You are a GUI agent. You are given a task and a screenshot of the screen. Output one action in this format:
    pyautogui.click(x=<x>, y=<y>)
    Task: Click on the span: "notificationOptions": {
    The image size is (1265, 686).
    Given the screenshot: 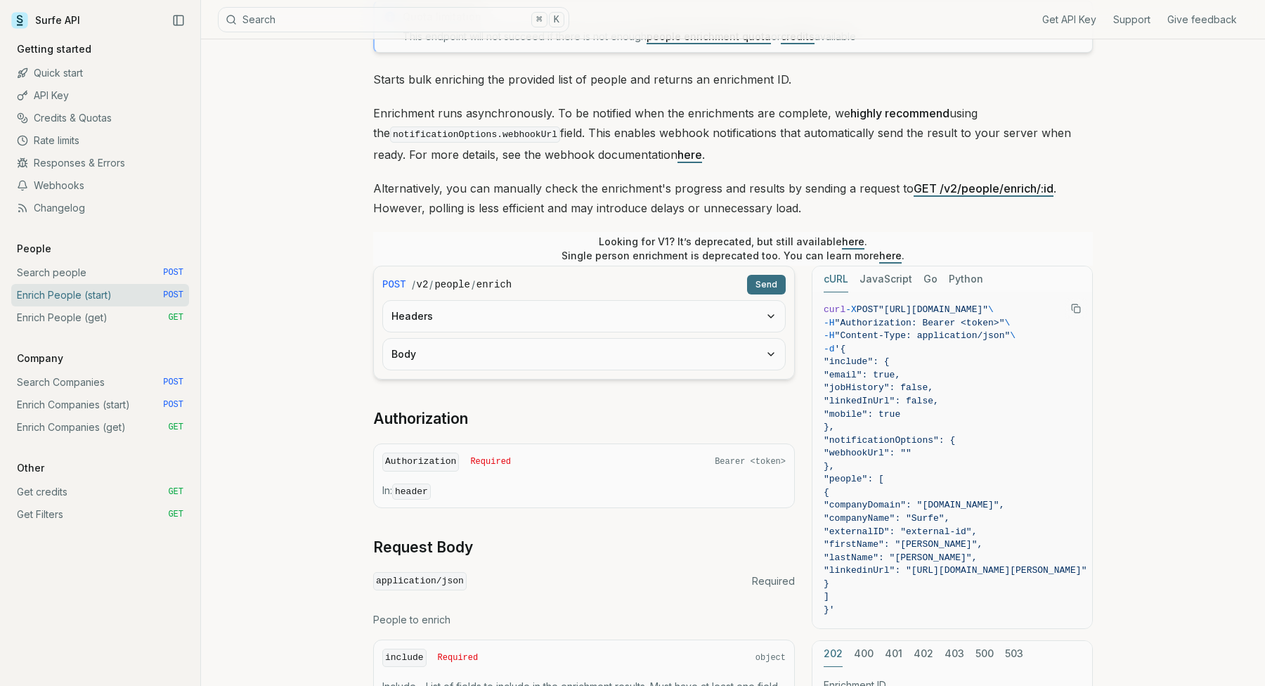 What is the action you would take?
    pyautogui.click(x=889, y=440)
    